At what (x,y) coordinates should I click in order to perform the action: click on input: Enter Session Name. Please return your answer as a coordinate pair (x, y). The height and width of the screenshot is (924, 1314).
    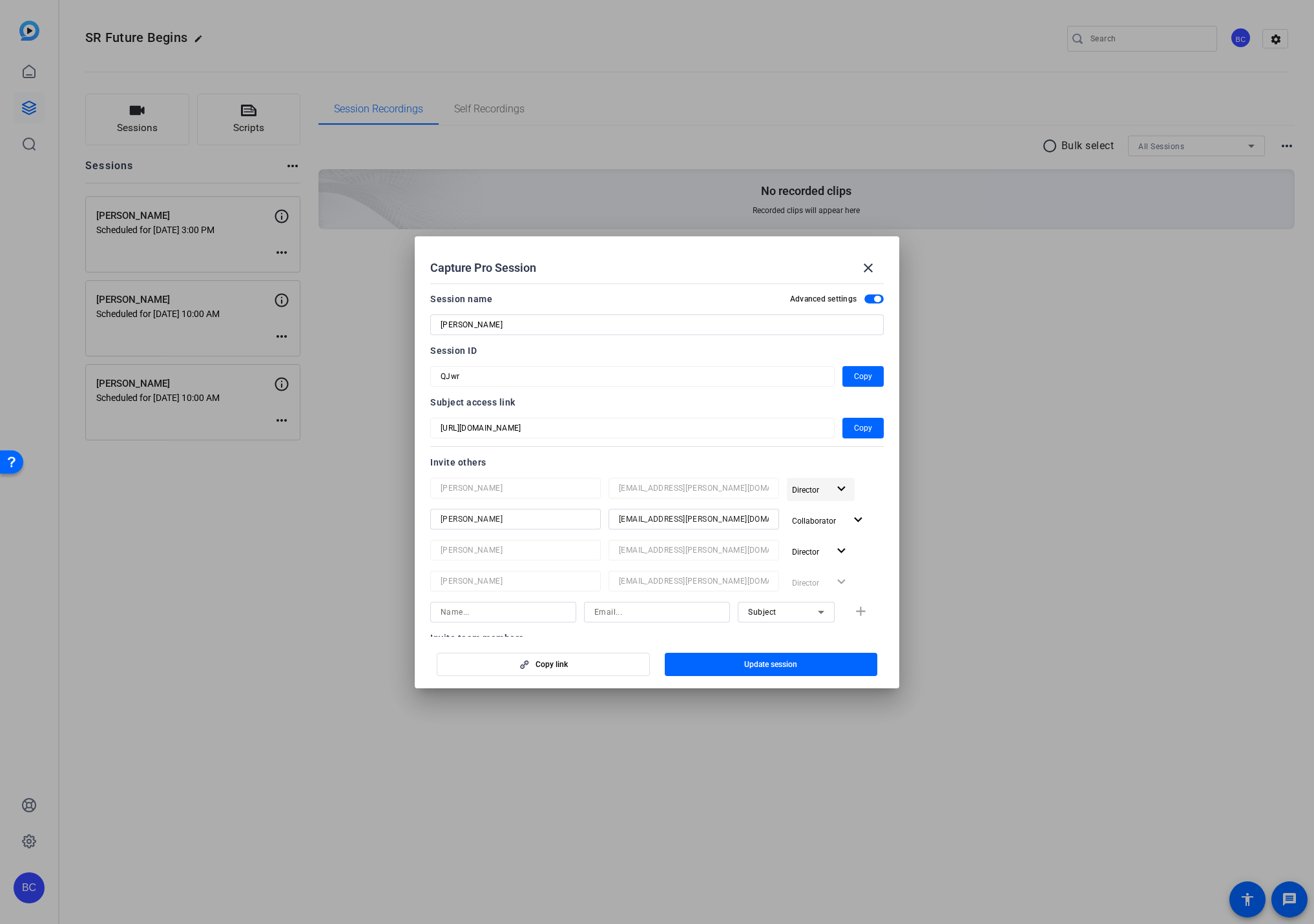
    Looking at the image, I should click on (657, 325).